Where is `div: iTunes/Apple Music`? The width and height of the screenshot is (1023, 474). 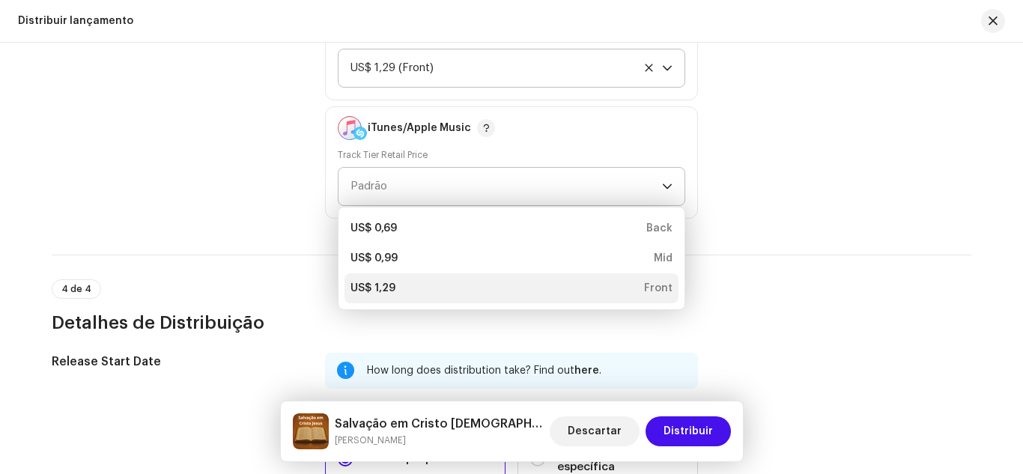
div: iTunes/Apple Music is located at coordinates (419, 128).